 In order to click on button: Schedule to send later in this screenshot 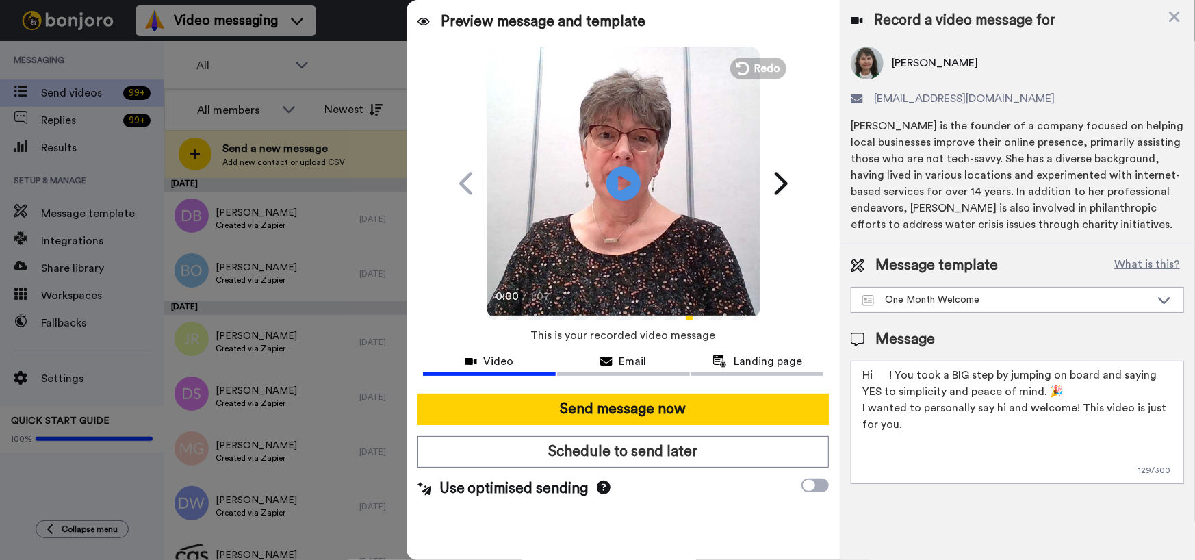, I will do `click(623, 452)`.